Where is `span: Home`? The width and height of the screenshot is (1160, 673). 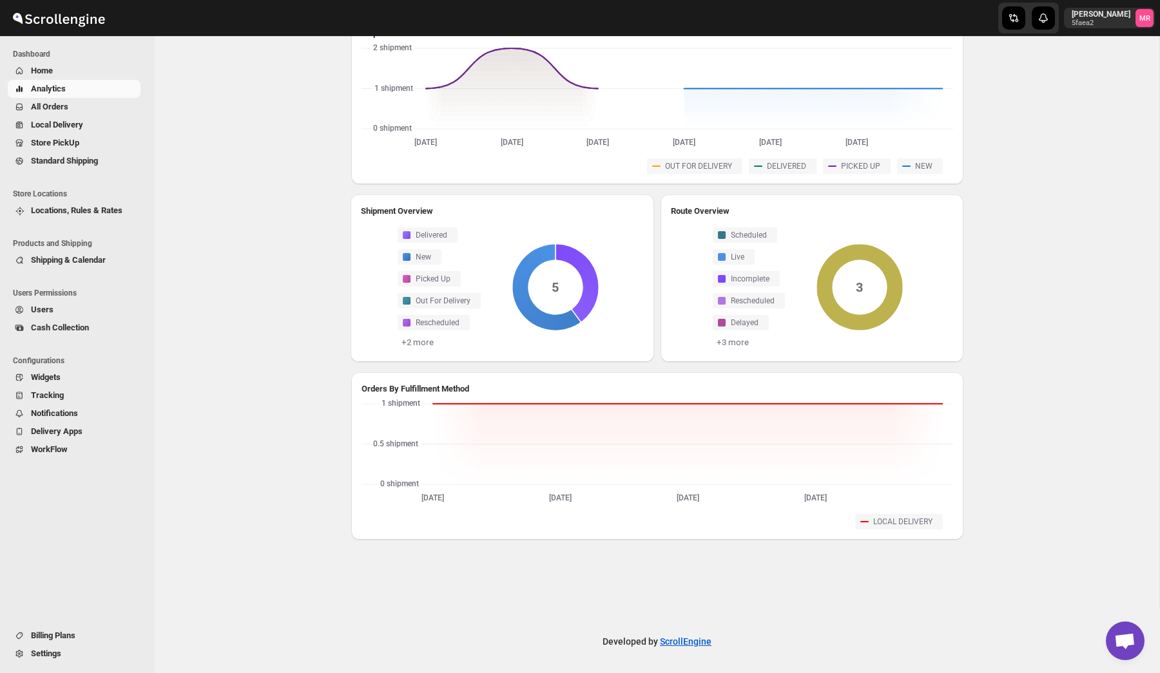
span: Home is located at coordinates (42, 70).